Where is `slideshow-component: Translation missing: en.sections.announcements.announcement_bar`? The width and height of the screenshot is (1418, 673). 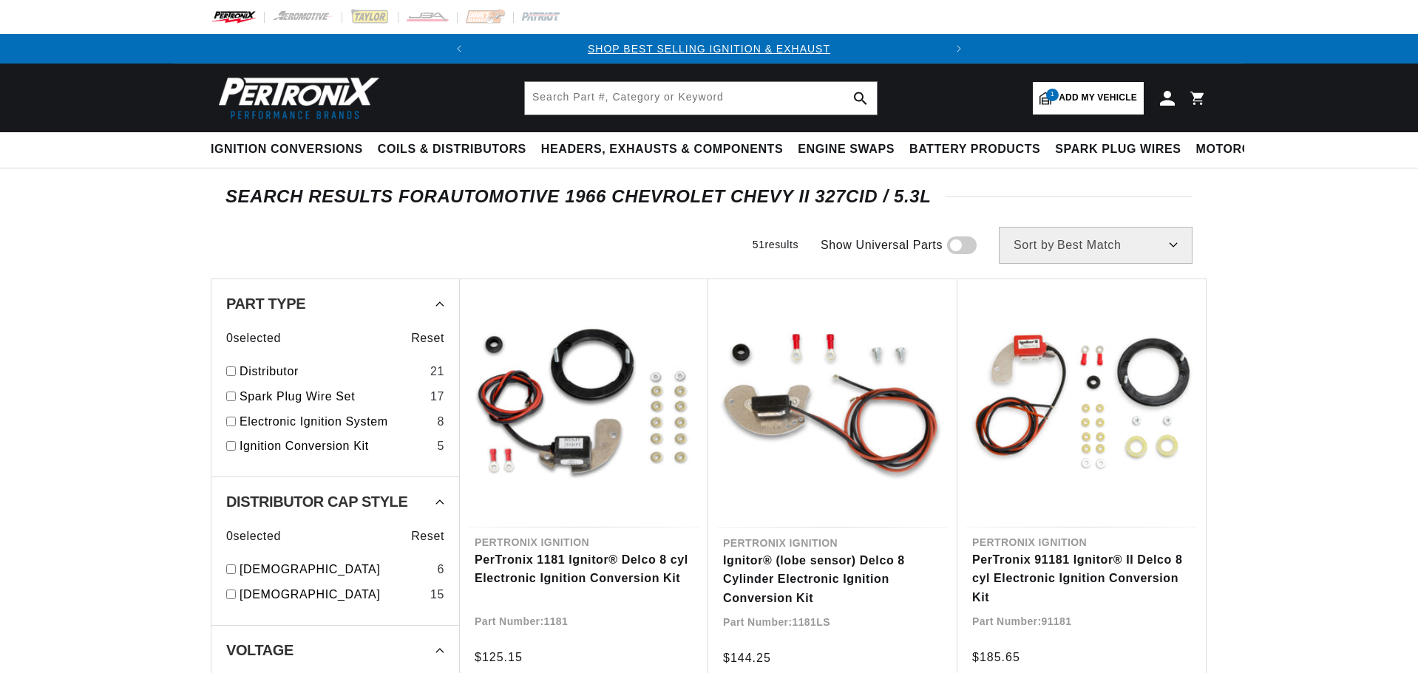
slideshow-component: Translation missing: en.sections.announcements.announcement_bar is located at coordinates (709, 49).